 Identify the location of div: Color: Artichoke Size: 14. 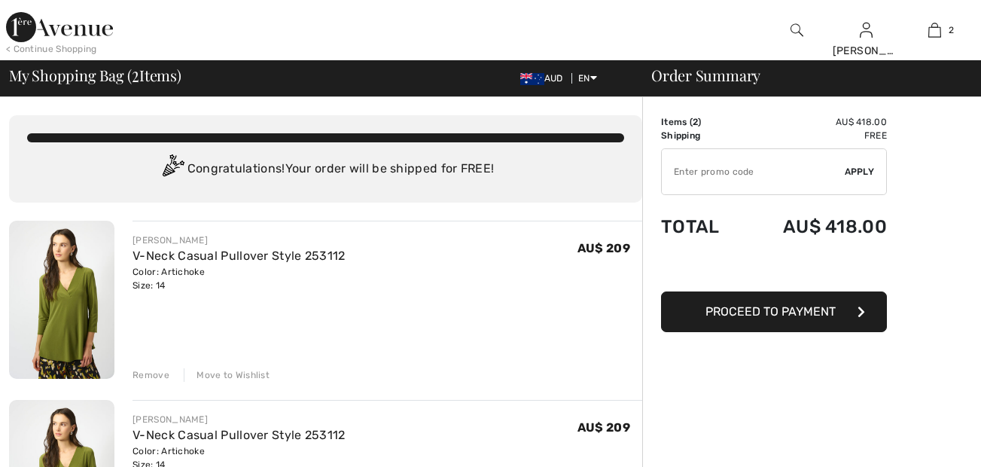
(239, 279).